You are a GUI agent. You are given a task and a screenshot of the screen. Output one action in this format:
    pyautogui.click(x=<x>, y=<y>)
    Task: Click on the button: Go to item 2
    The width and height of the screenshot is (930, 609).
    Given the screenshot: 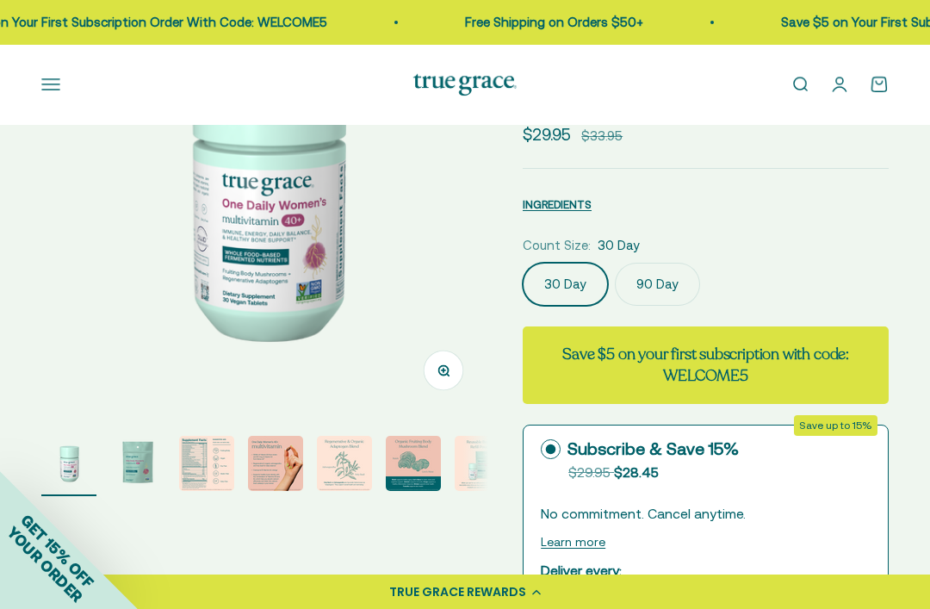 What is the action you would take?
    pyautogui.click(x=138, y=466)
    